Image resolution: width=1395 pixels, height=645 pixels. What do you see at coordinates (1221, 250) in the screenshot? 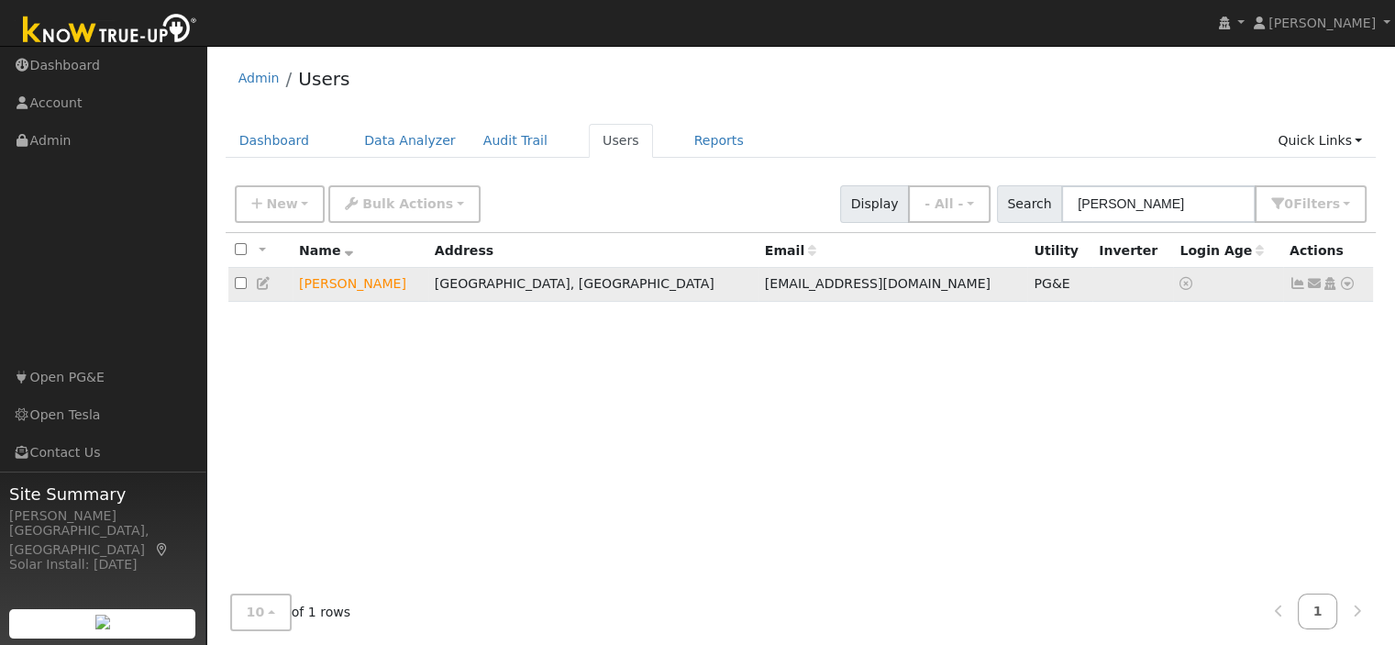
I see `span: Days since last login` at bounding box center [1221, 250].